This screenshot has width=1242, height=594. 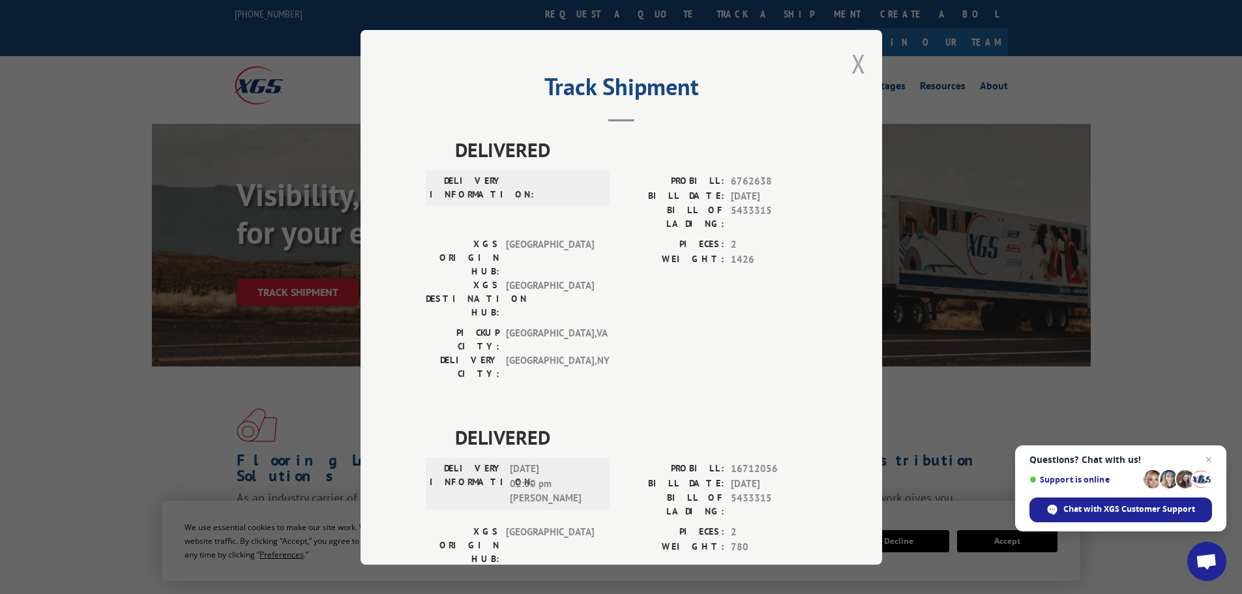 What do you see at coordinates (1209, 460) in the screenshot?
I see `span: Close chat` at bounding box center [1209, 460].